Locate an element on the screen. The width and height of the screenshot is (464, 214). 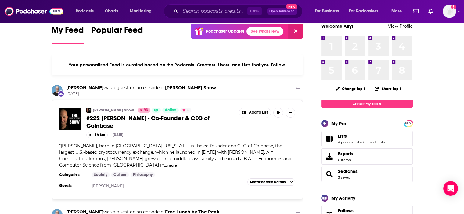
div: Open Intercom Messenger is located at coordinates (450, 189).